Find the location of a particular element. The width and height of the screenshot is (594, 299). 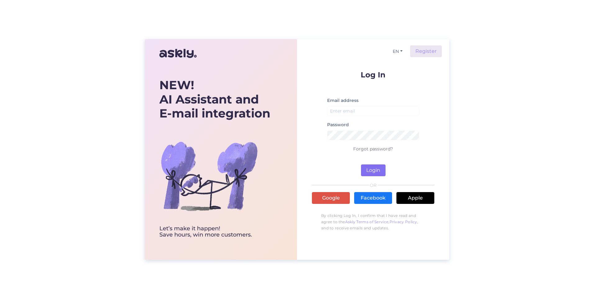

p: Log In is located at coordinates (373, 75).